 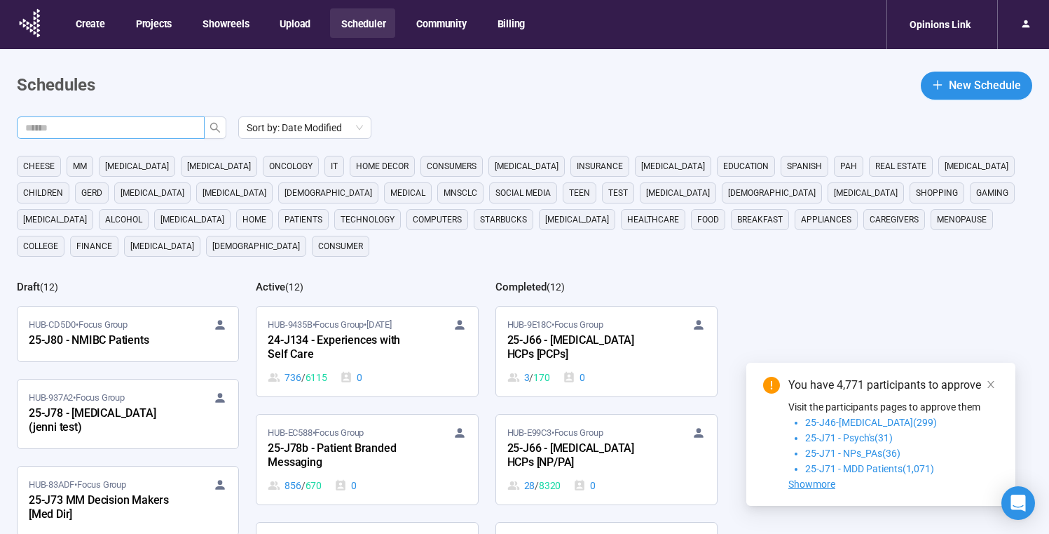 What do you see at coordinates (291, 166) in the screenshot?
I see `span: oncology` at bounding box center [291, 166].